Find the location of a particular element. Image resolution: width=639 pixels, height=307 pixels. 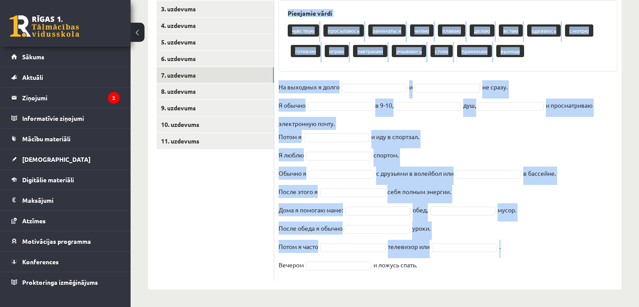

p: готовлю is located at coordinates (306, 51).